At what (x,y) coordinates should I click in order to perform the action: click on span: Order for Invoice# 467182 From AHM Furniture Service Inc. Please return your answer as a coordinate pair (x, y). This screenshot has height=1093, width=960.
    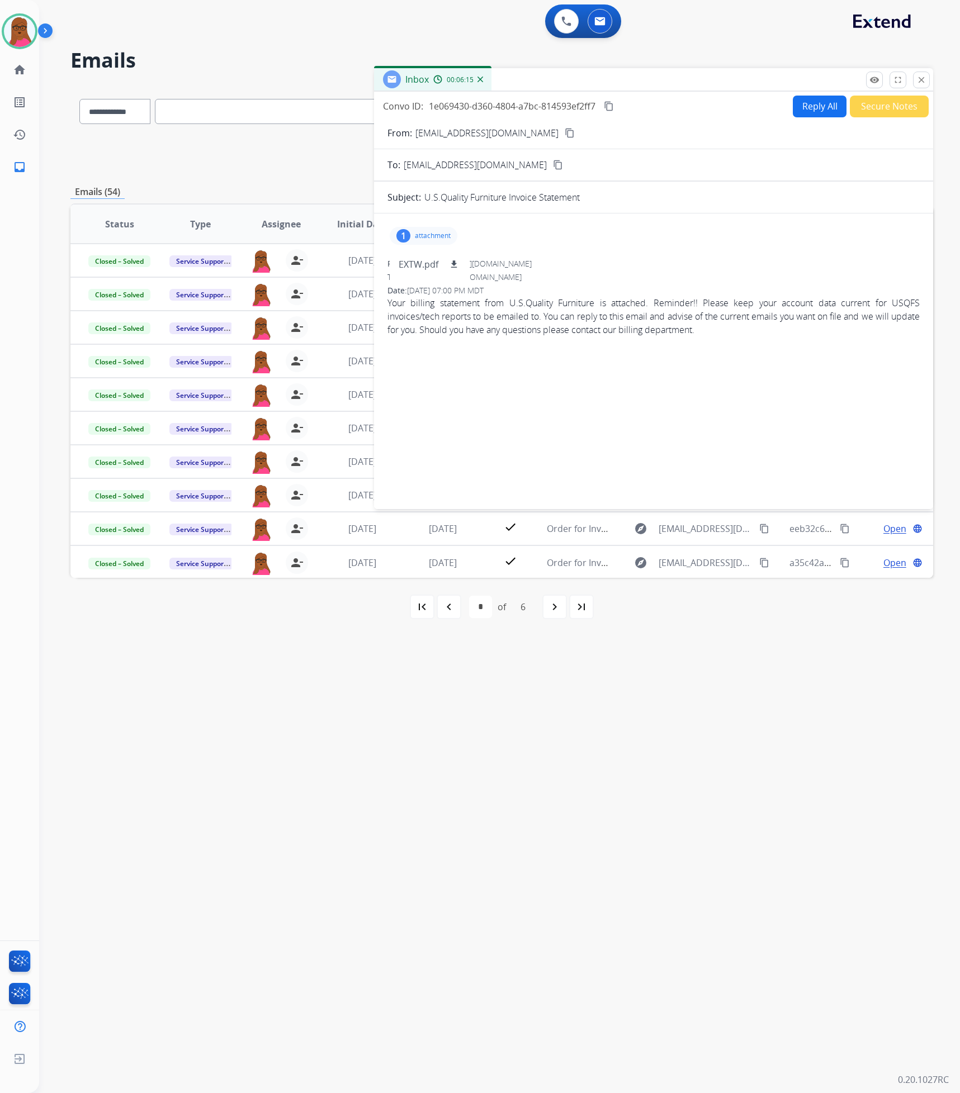
    Looking at the image, I should click on (669, 529).